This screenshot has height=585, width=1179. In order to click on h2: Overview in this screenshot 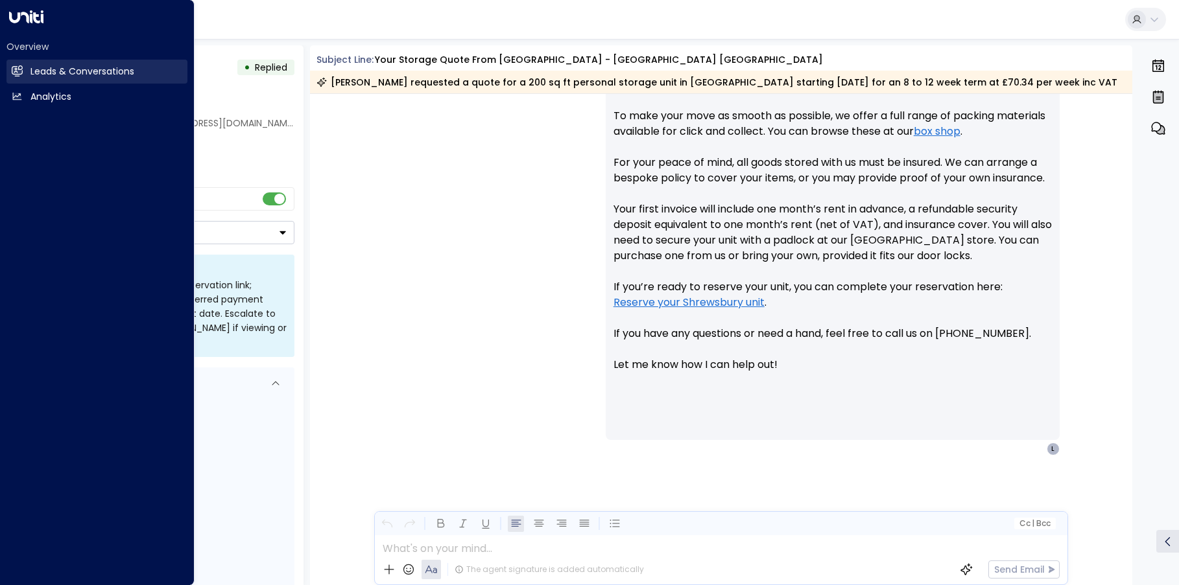, I will do `click(97, 47)`.